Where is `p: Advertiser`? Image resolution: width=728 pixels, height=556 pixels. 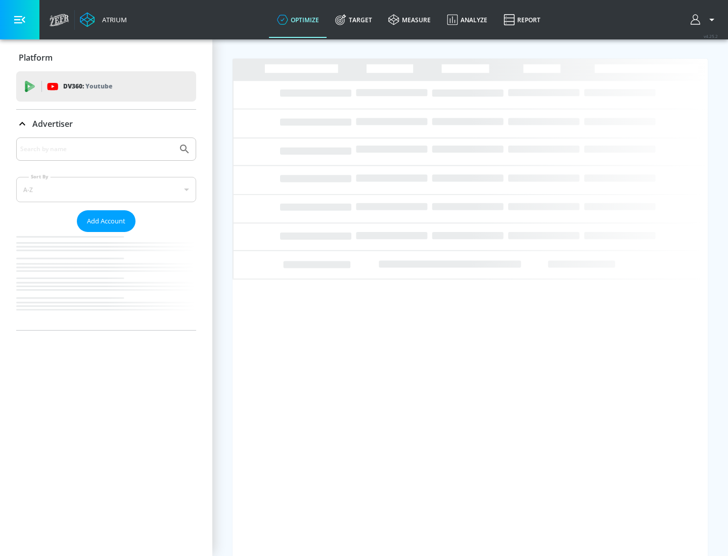 p: Advertiser is located at coordinates (53, 124).